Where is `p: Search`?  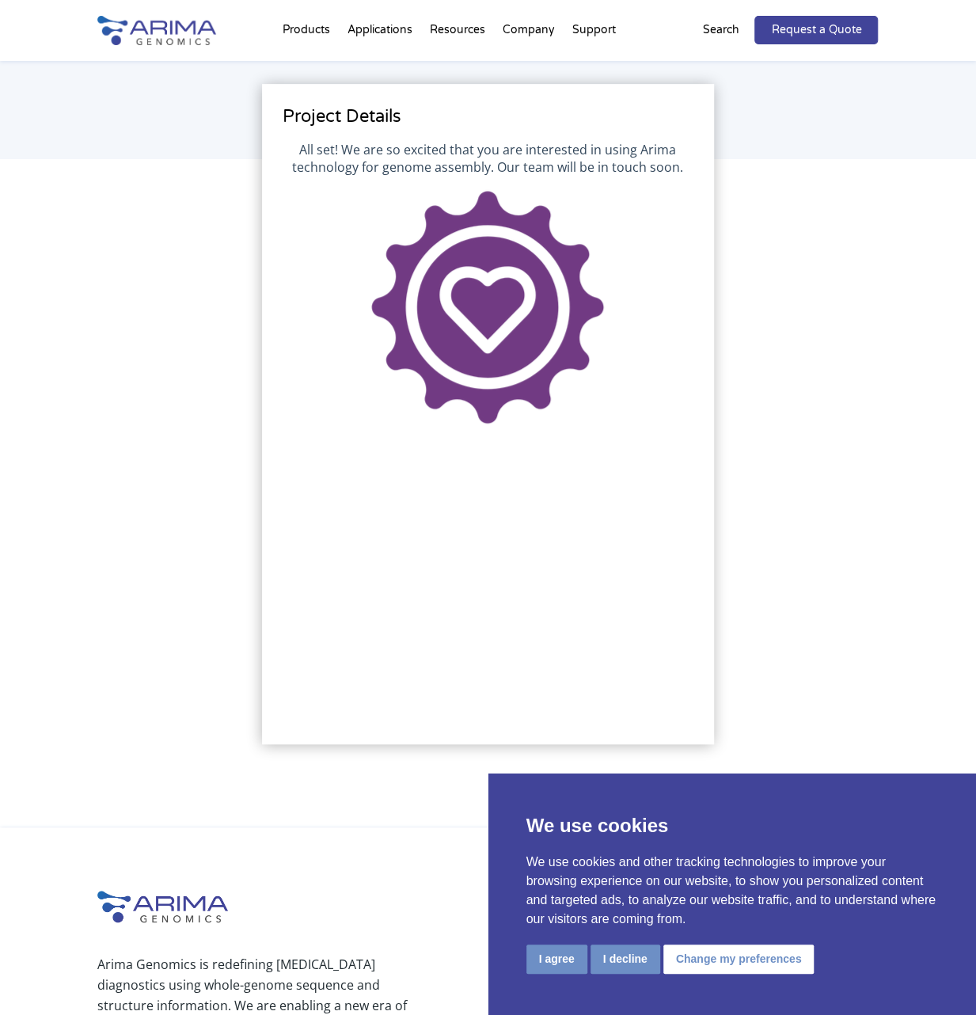 p: Search is located at coordinates (721, 30).